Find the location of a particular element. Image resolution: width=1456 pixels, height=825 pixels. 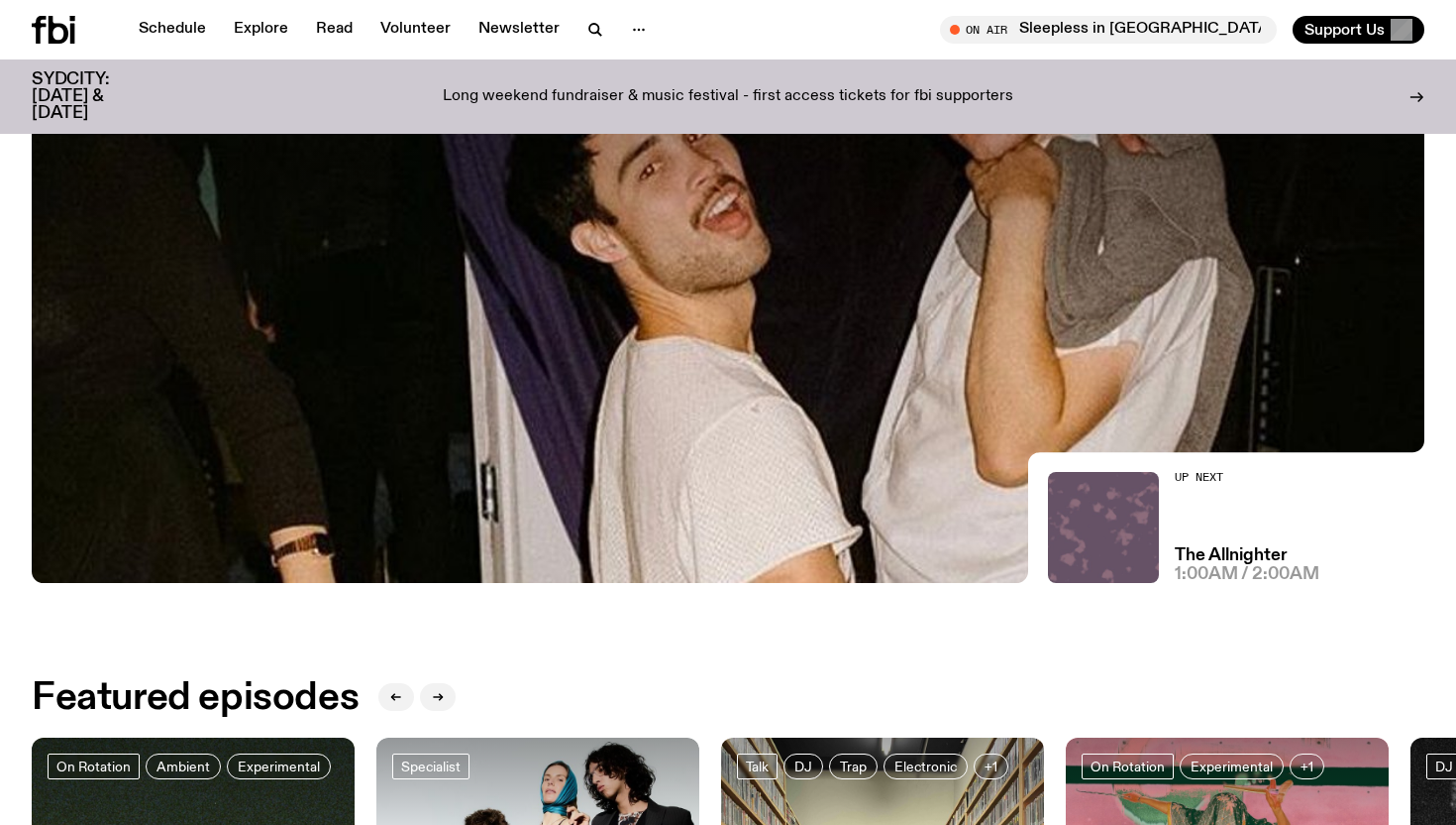

a: Explore is located at coordinates (260, 30).